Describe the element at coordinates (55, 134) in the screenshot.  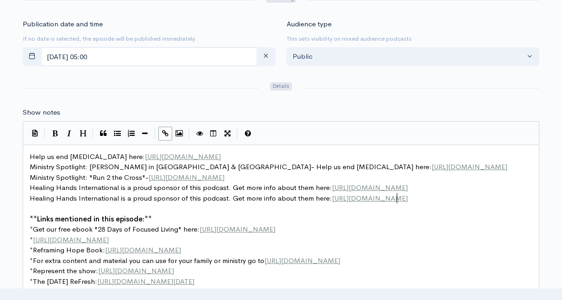
I see `button: Bold` at that location.